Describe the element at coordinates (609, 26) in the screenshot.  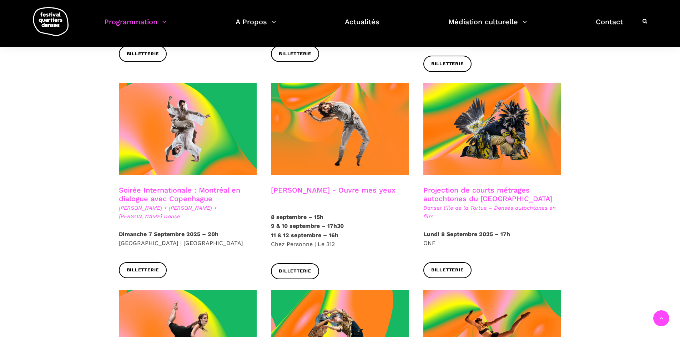
I see `a: Contact` at that location.